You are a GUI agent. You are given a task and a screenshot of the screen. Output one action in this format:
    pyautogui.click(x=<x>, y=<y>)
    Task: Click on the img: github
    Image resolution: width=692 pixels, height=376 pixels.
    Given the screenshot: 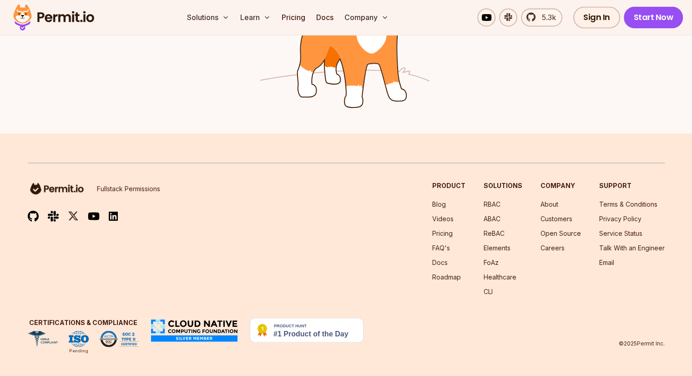 What is the action you would take?
    pyautogui.click(x=33, y=216)
    